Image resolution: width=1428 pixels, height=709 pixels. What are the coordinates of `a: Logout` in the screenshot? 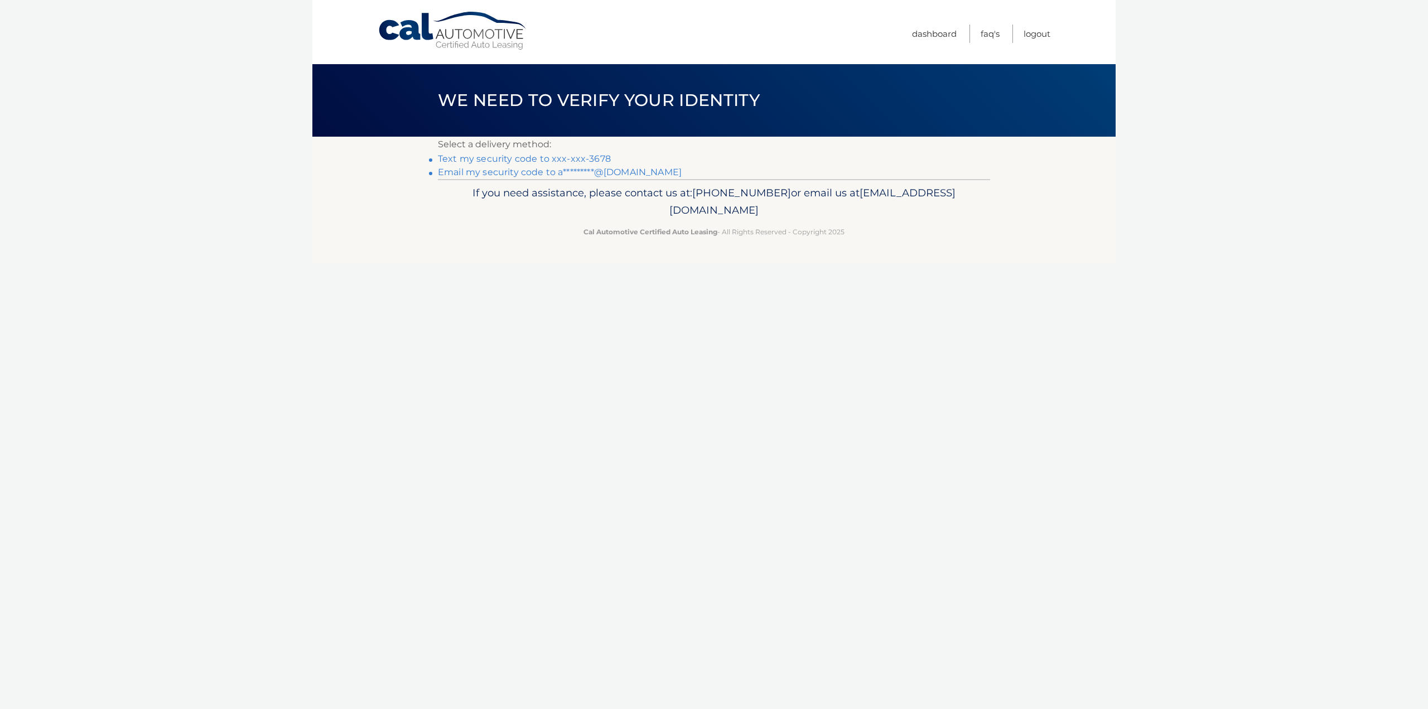 It's located at (1037, 33).